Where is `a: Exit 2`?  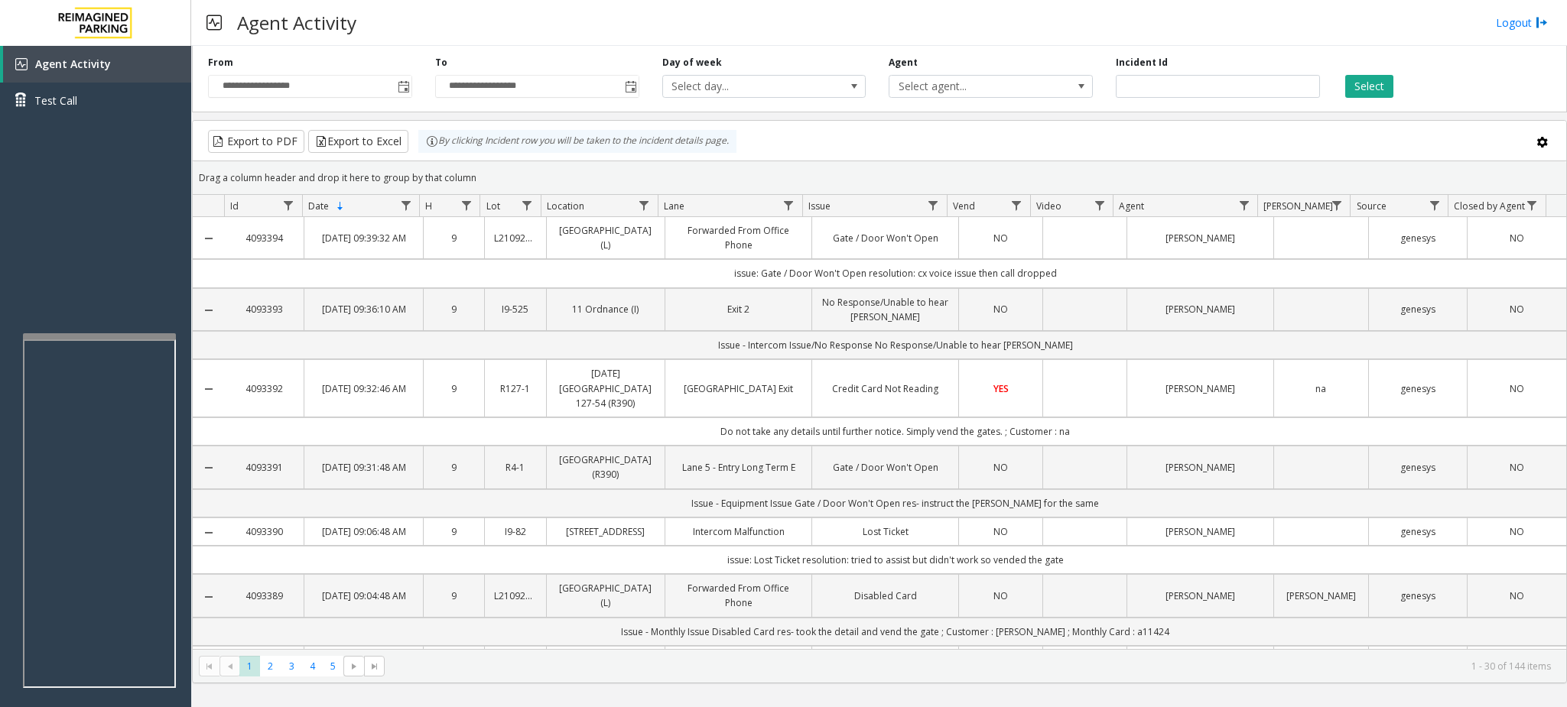
a: Exit 2 is located at coordinates (738, 309).